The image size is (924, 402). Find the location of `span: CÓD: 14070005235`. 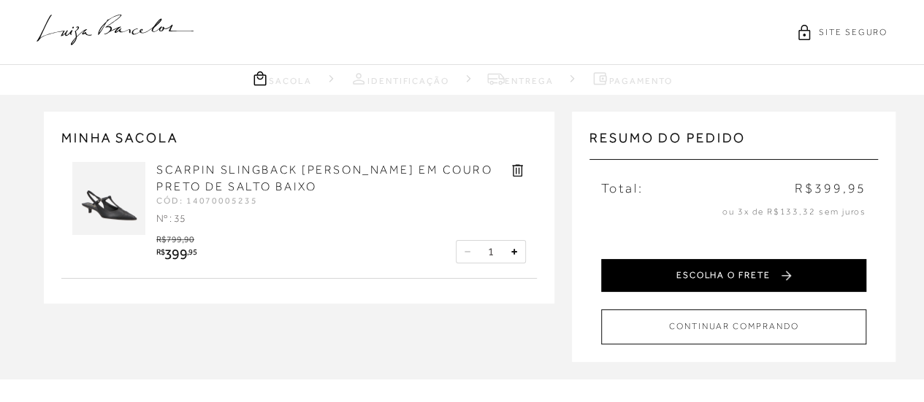

span: CÓD: 14070005235 is located at coordinates (207, 201).